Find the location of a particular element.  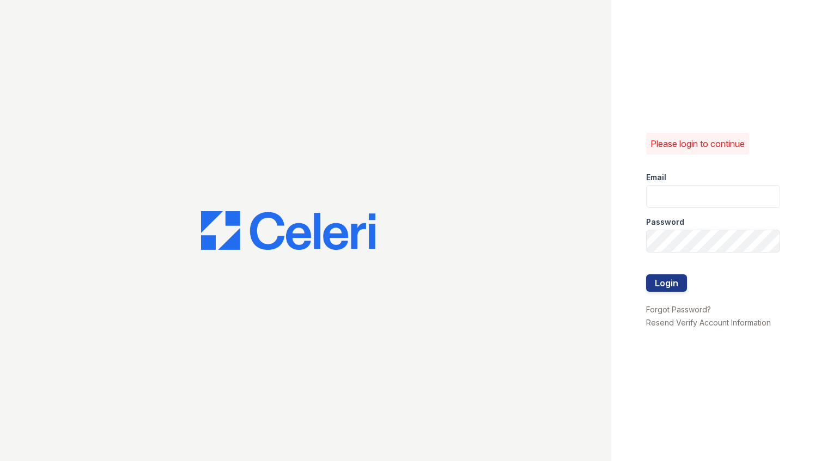

a: Forgot Password? is located at coordinates (678, 309).